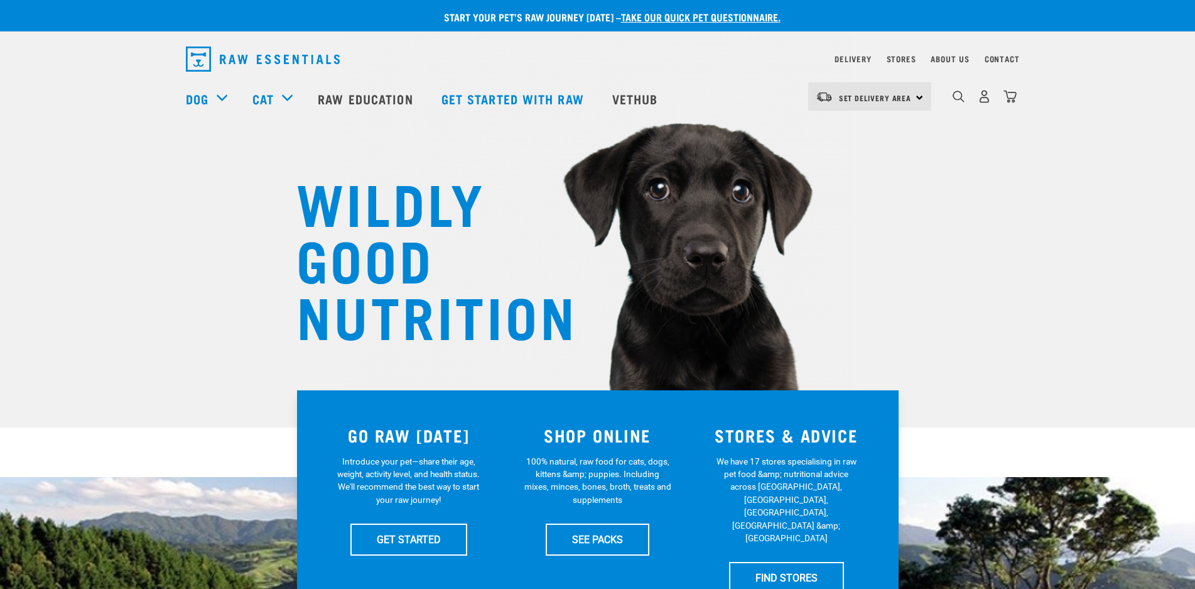 The image size is (1195, 589). Describe the element at coordinates (824, 97) in the screenshot. I see `img: van-moving.png` at that location.